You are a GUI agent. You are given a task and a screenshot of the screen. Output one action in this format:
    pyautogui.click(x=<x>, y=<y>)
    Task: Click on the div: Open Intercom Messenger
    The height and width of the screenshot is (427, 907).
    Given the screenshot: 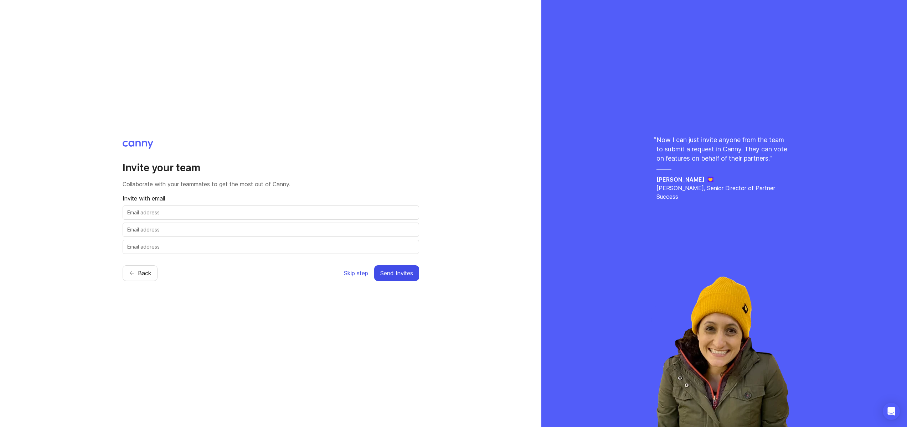 What is the action you would take?
    pyautogui.click(x=892, y=412)
    